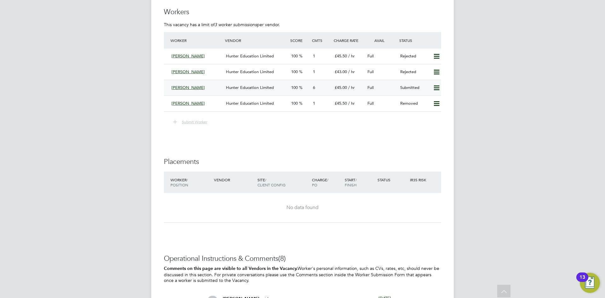 Image resolution: width=605 pixels, height=298 pixels. I want to click on div: Submitted, so click(414, 88).